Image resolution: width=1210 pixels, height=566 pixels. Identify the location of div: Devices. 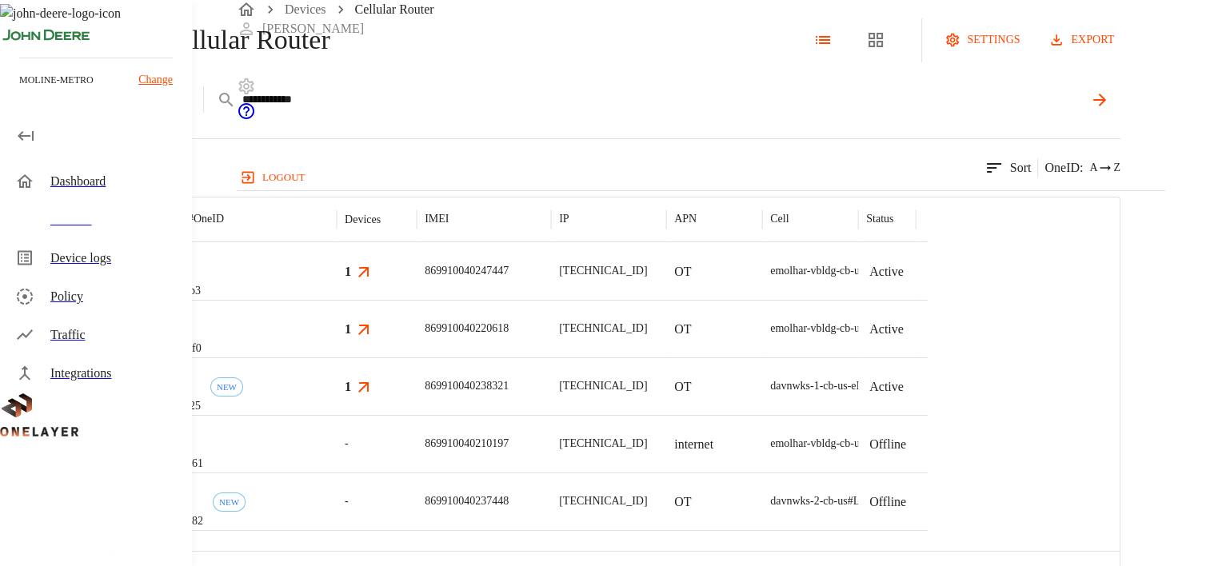
(362, 220).